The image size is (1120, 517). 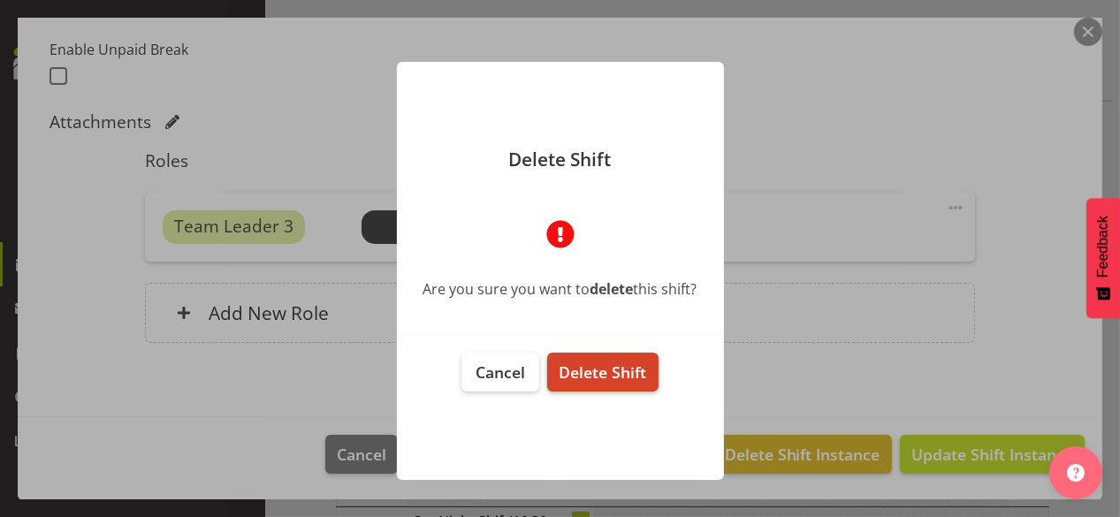 I want to click on span: Feedback, so click(x=1103, y=247).